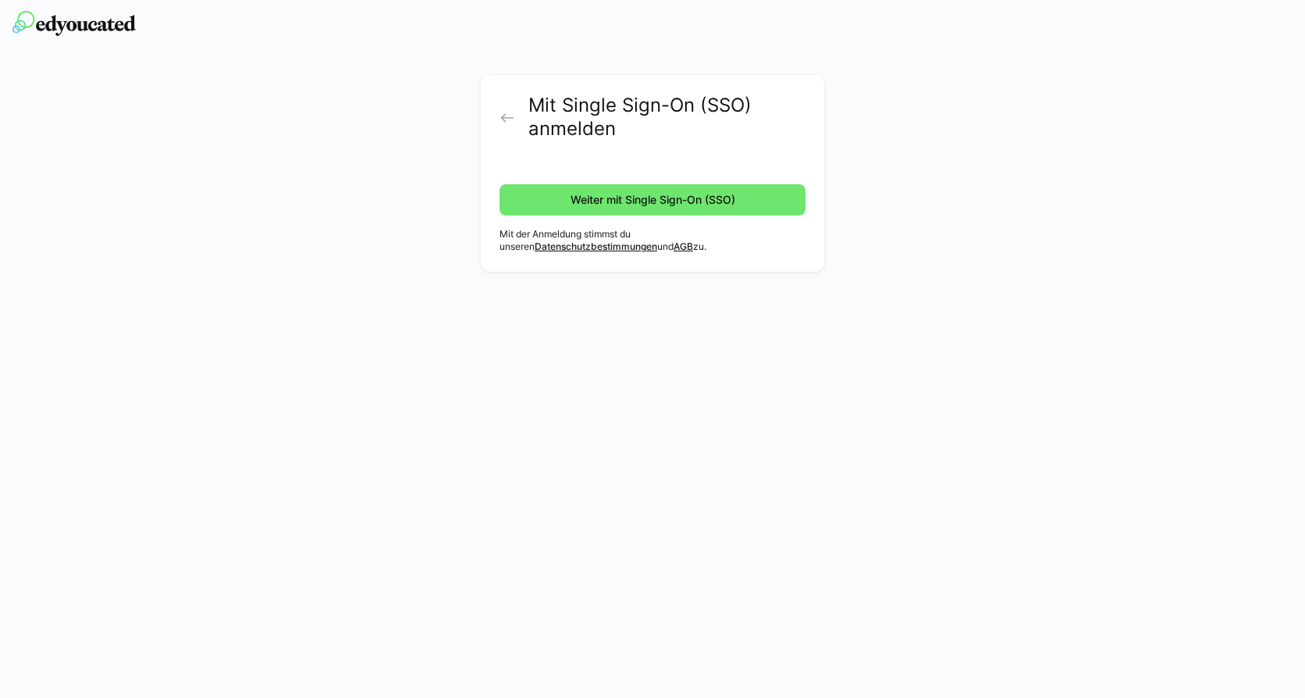  What do you see at coordinates (653, 200) in the screenshot?
I see `button: Weiter mit Single Sign-On (SSO)` at bounding box center [653, 200].